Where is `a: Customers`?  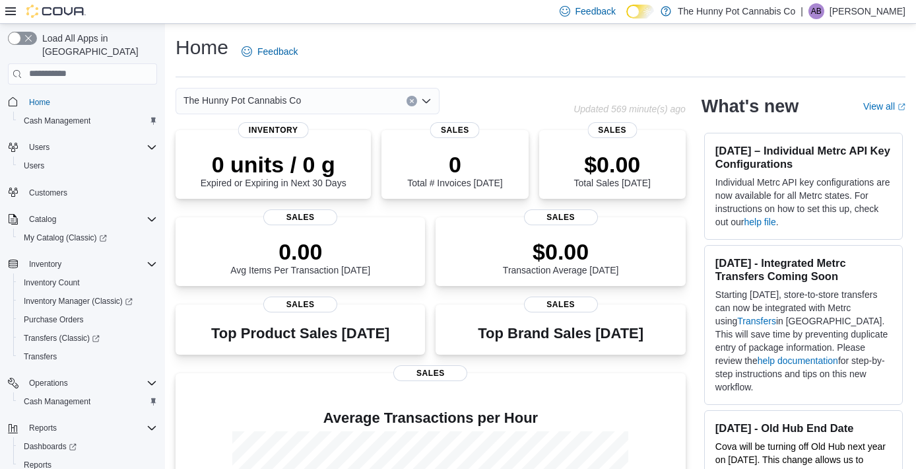
a: Customers is located at coordinates (48, 193).